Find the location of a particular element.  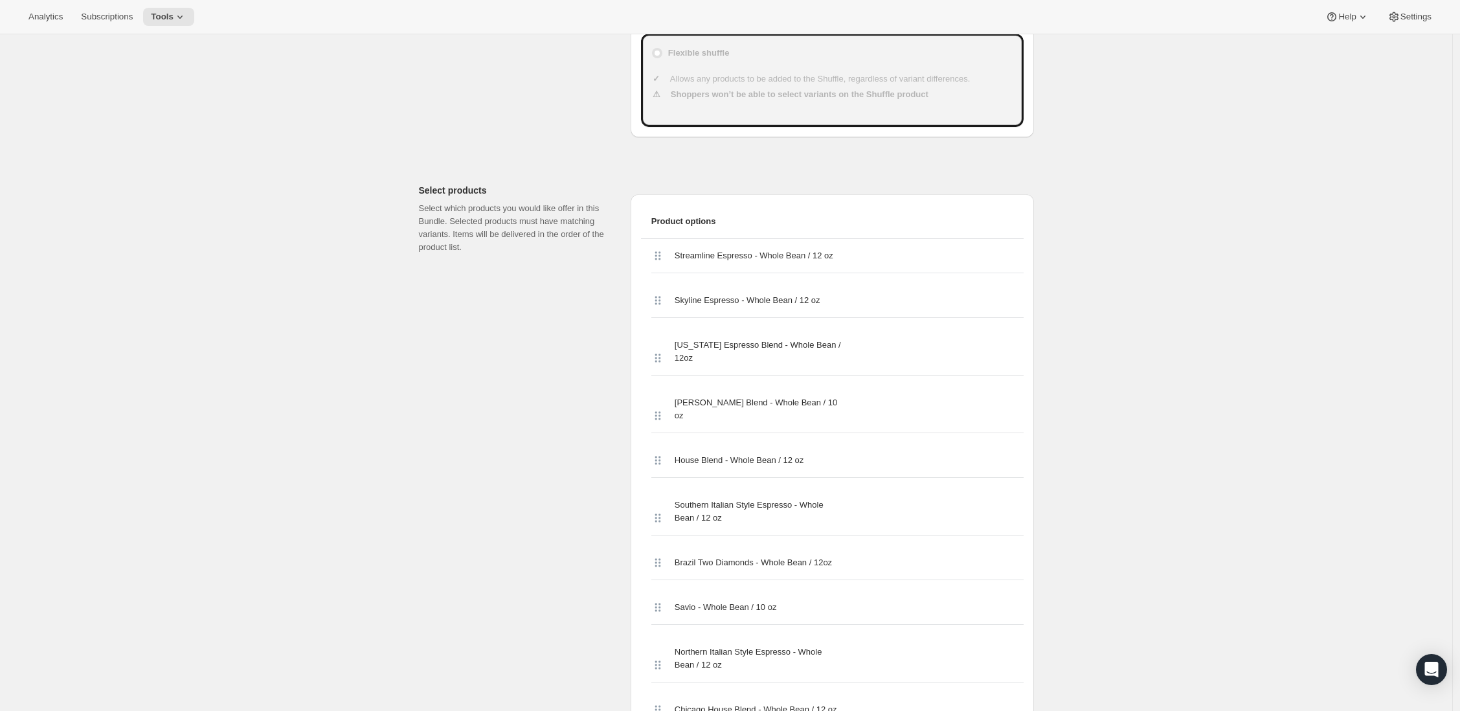

span: Help is located at coordinates (1346, 17).